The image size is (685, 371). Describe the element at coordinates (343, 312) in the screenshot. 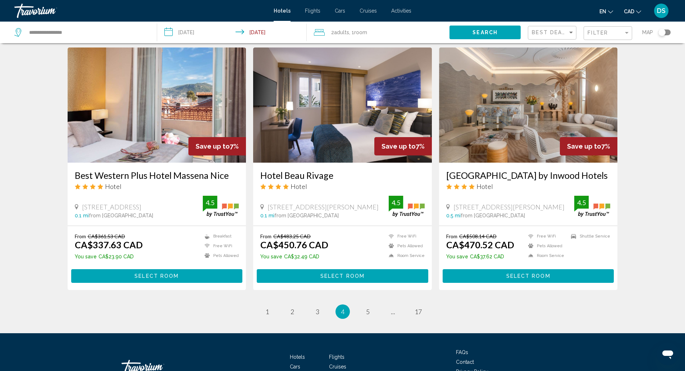

I see `span: 4` at that location.